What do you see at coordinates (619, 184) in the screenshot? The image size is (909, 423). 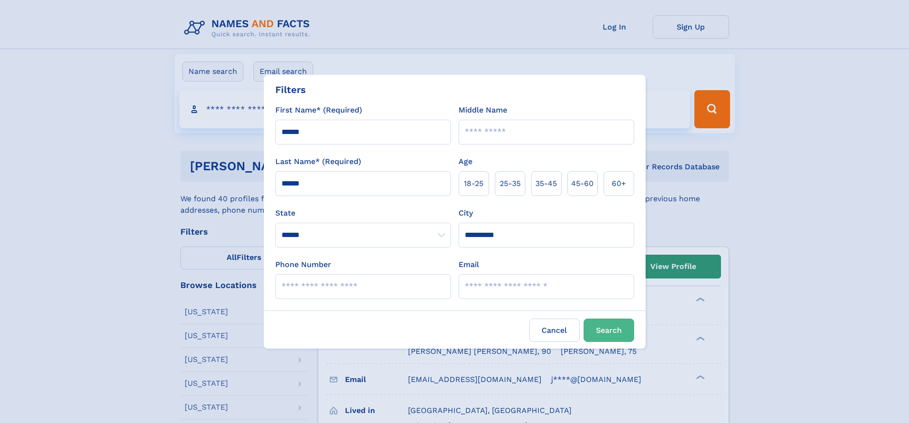 I see `span: 60+` at bounding box center [619, 184].